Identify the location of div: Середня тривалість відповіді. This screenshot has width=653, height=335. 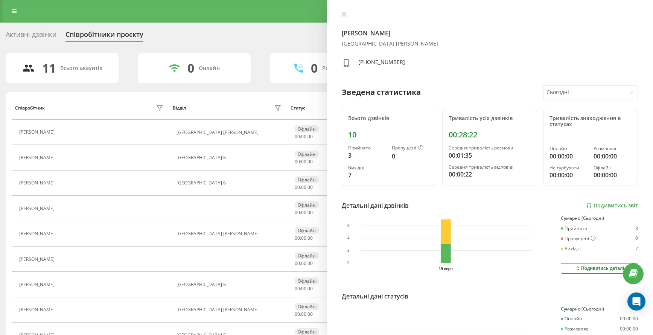
(490, 167).